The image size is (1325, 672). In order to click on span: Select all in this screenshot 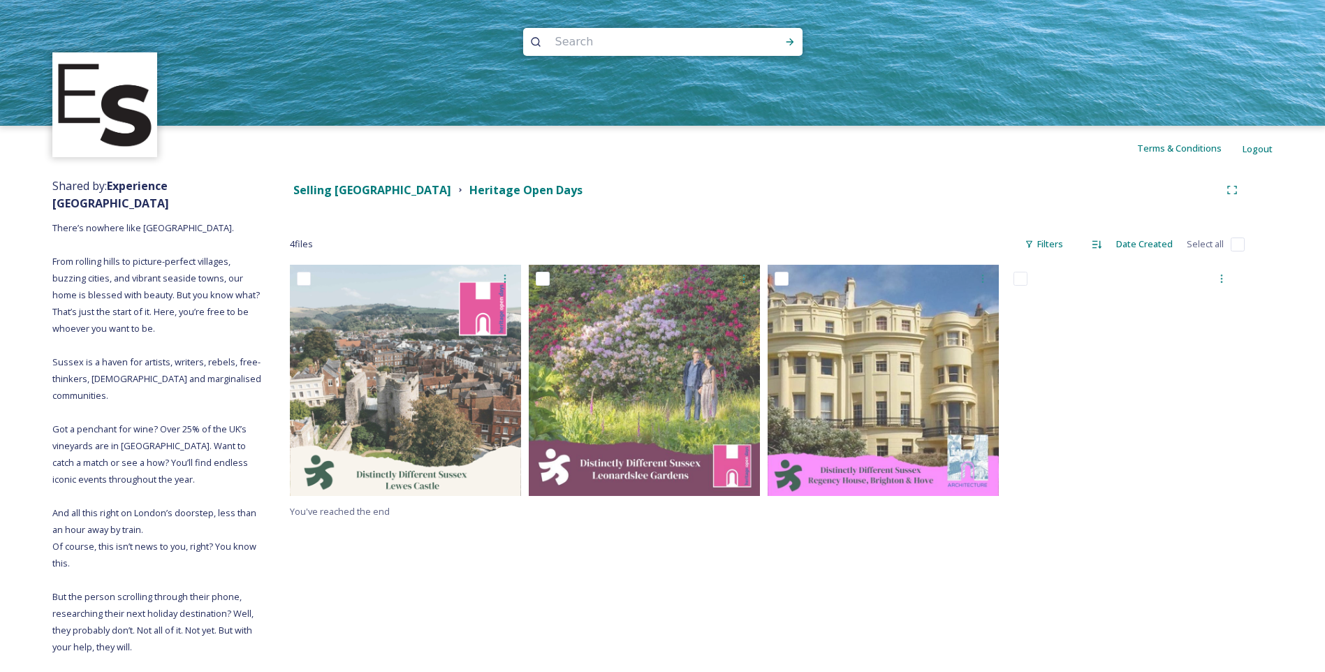, I will do `click(1205, 244)`.